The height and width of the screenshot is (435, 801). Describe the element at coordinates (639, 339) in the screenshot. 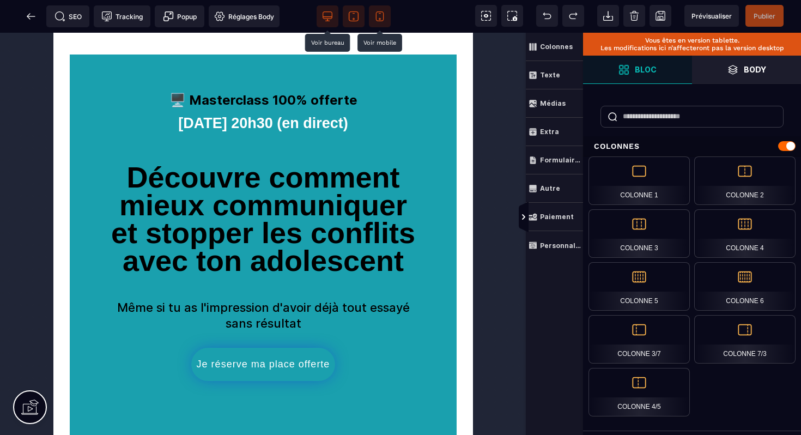

I see `div: Colonne 3/7` at that location.